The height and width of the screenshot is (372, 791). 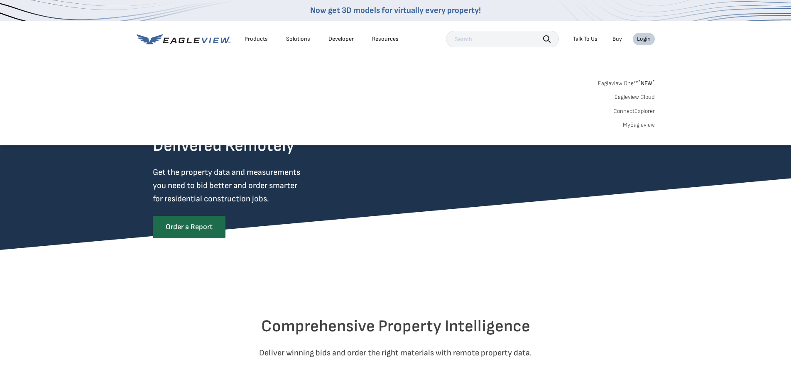 I want to click on a: Eagleview One™*NEW*, so click(x=627, y=82).